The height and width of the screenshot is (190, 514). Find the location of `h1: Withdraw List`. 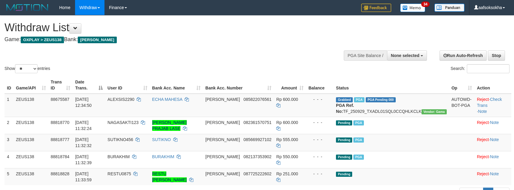

h1: Withdraw List is located at coordinates (171, 28).